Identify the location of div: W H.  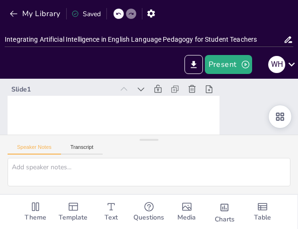
(277, 64).